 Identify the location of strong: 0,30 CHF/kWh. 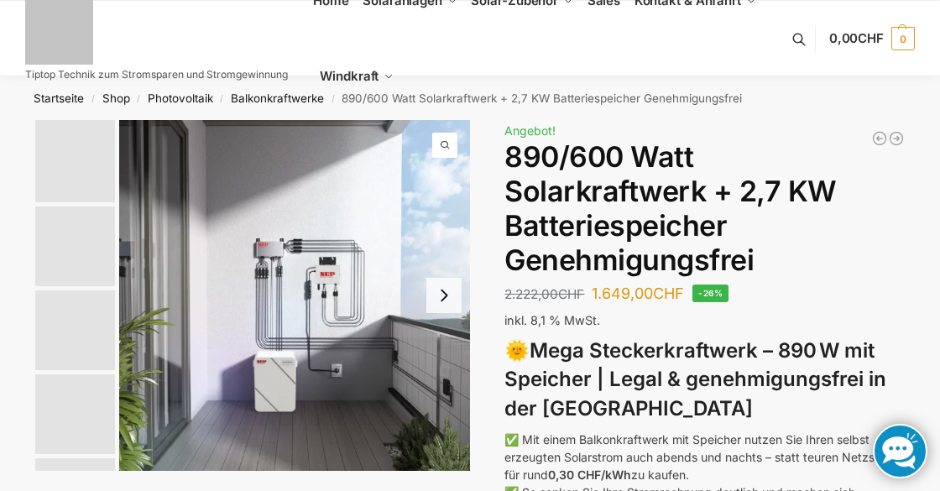
(589, 474).